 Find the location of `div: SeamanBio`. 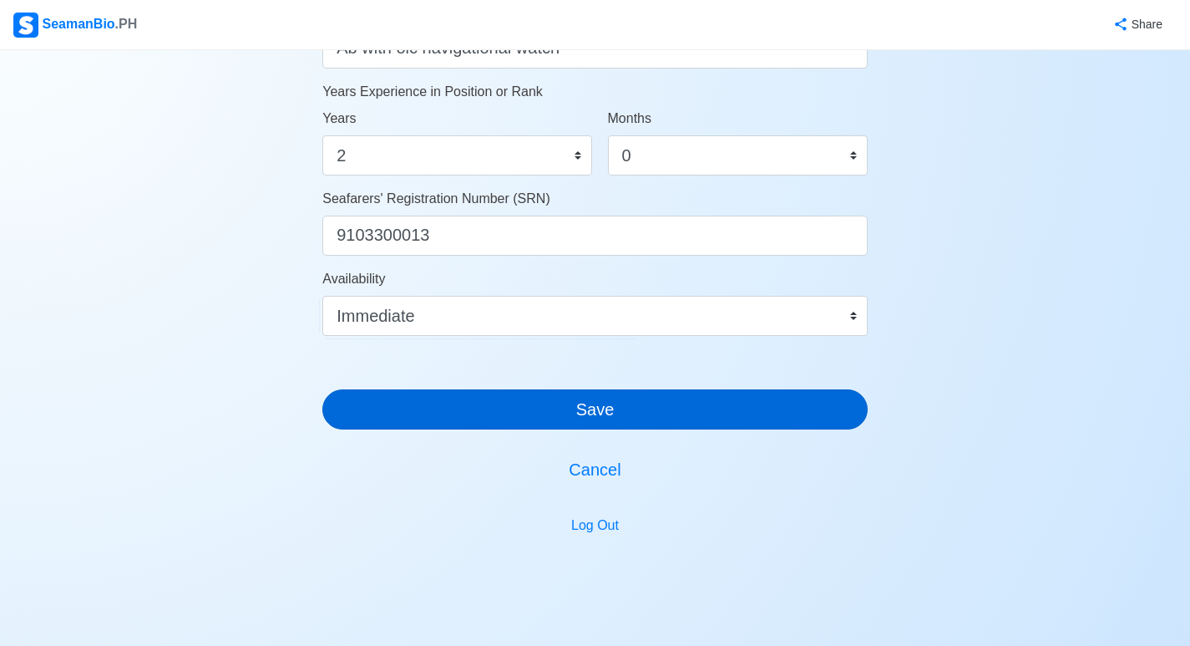

div: SeamanBio is located at coordinates (75, 25).